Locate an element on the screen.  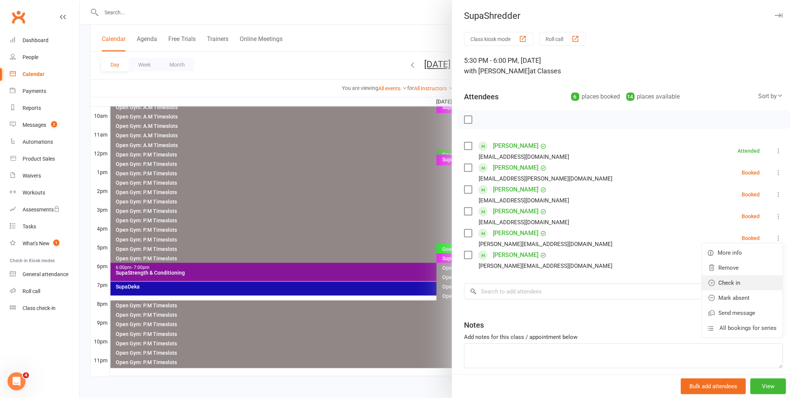
div: Waivers is located at coordinates (32, 176).